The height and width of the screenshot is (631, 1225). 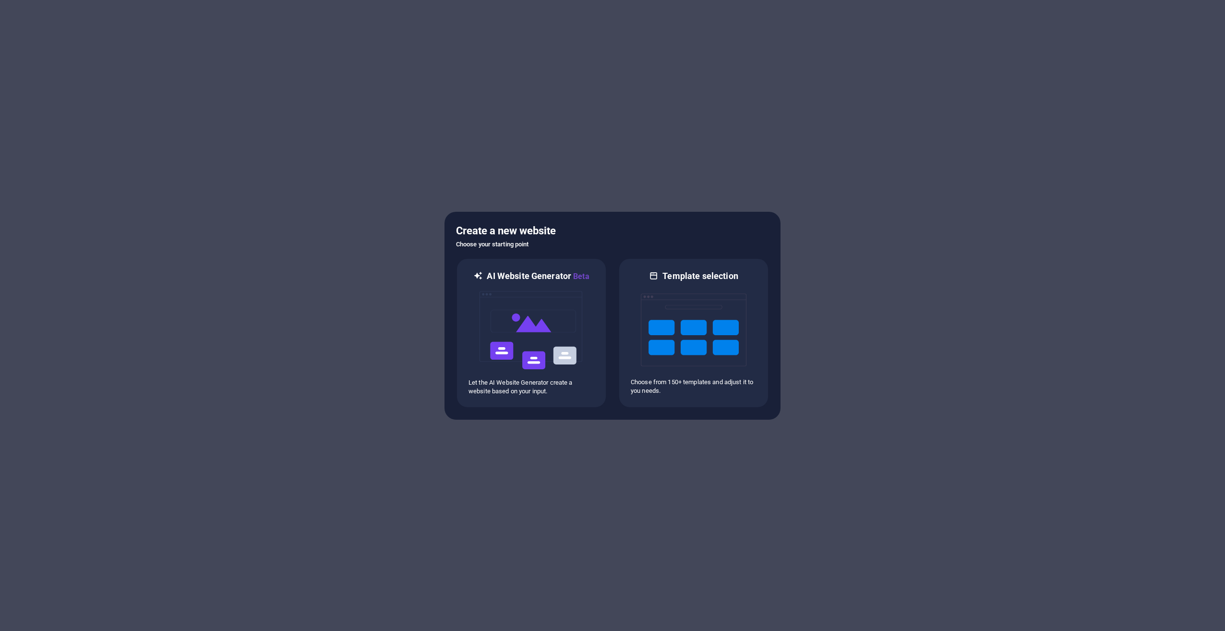 I want to click on div: AI Website GeneratorBetaaiLet the AI Website Generator create a website based on your input., so click(x=532, y=333).